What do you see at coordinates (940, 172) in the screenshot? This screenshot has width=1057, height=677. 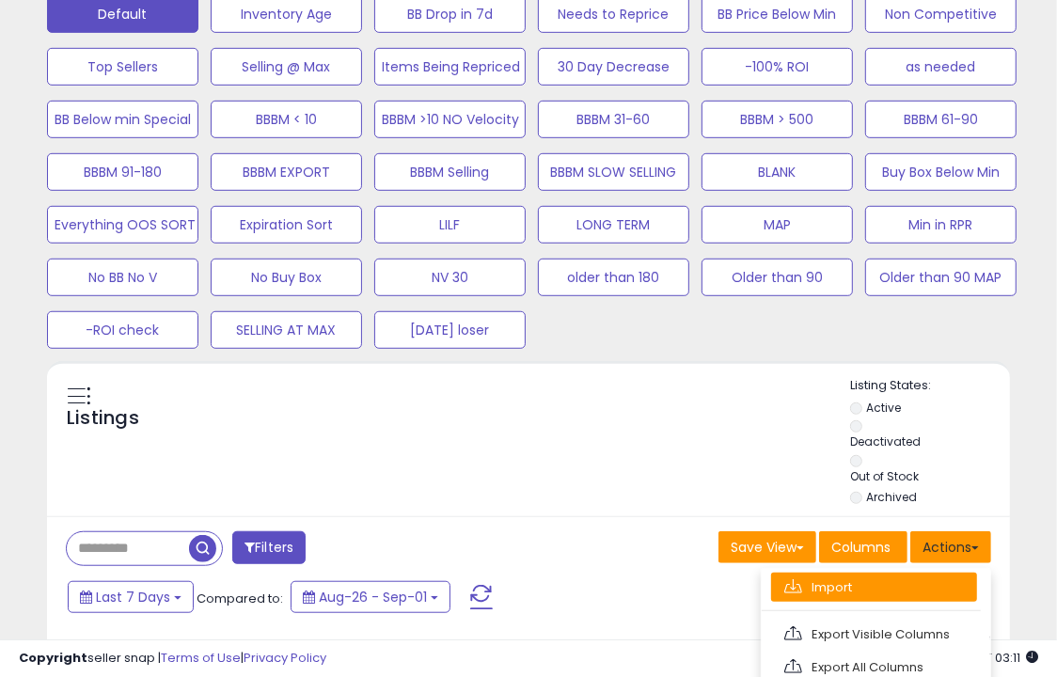 I see `button: Buy Box Below Min` at bounding box center [940, 172].